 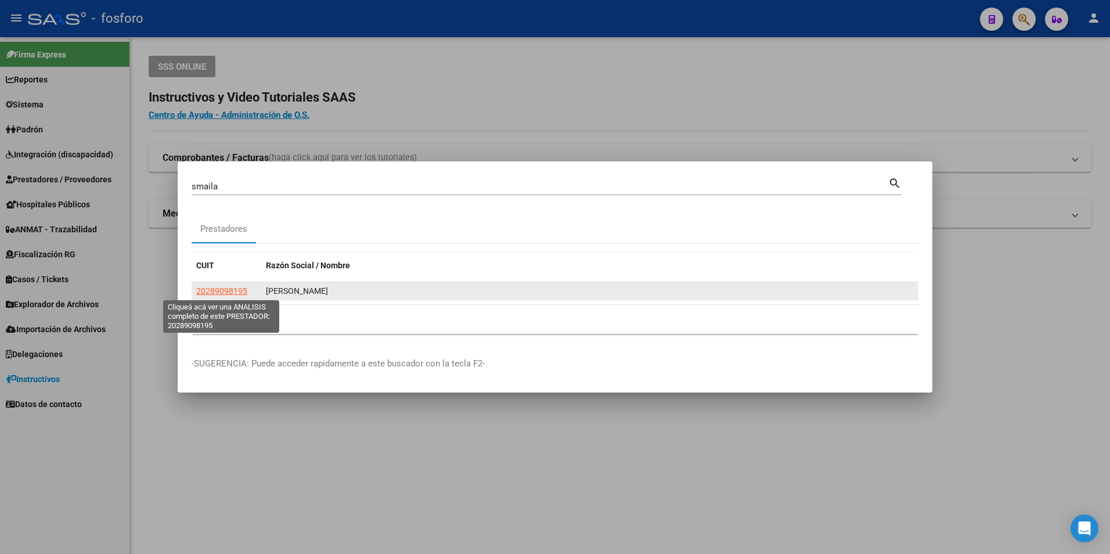 What do you see at coordinates (1085, 528) in the screenshot?
I see `div: Open Intercom Messenger` at bounding box center [1085, 528].